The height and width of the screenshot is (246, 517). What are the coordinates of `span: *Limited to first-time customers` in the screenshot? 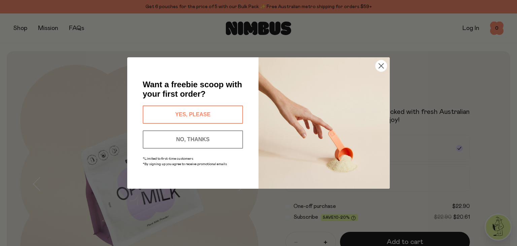 It's located at (168, 158).